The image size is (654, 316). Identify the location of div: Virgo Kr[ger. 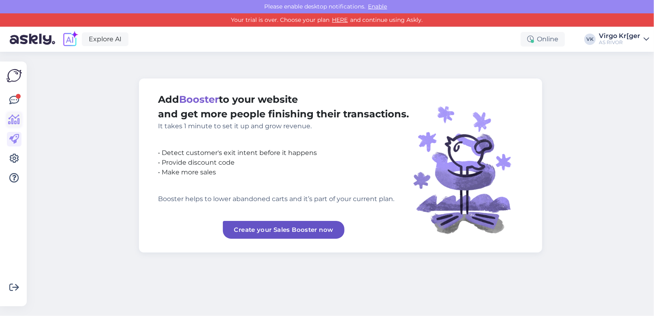
(619, 36).